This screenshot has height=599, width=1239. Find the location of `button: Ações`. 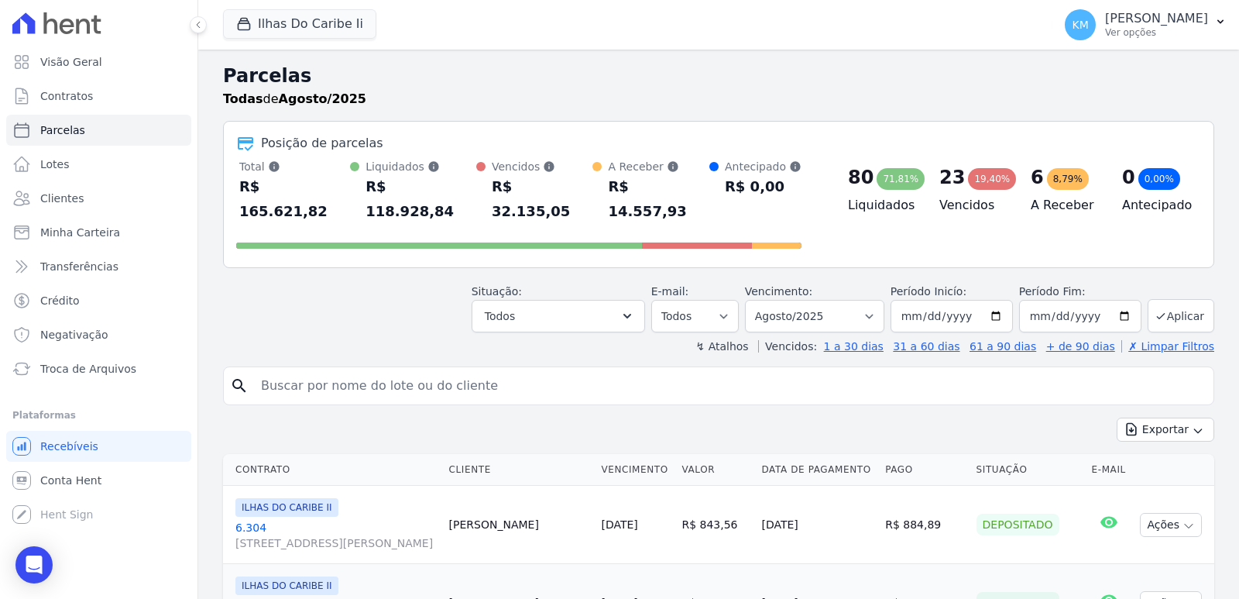

button: Ações is located at coordinates (1171, 524).